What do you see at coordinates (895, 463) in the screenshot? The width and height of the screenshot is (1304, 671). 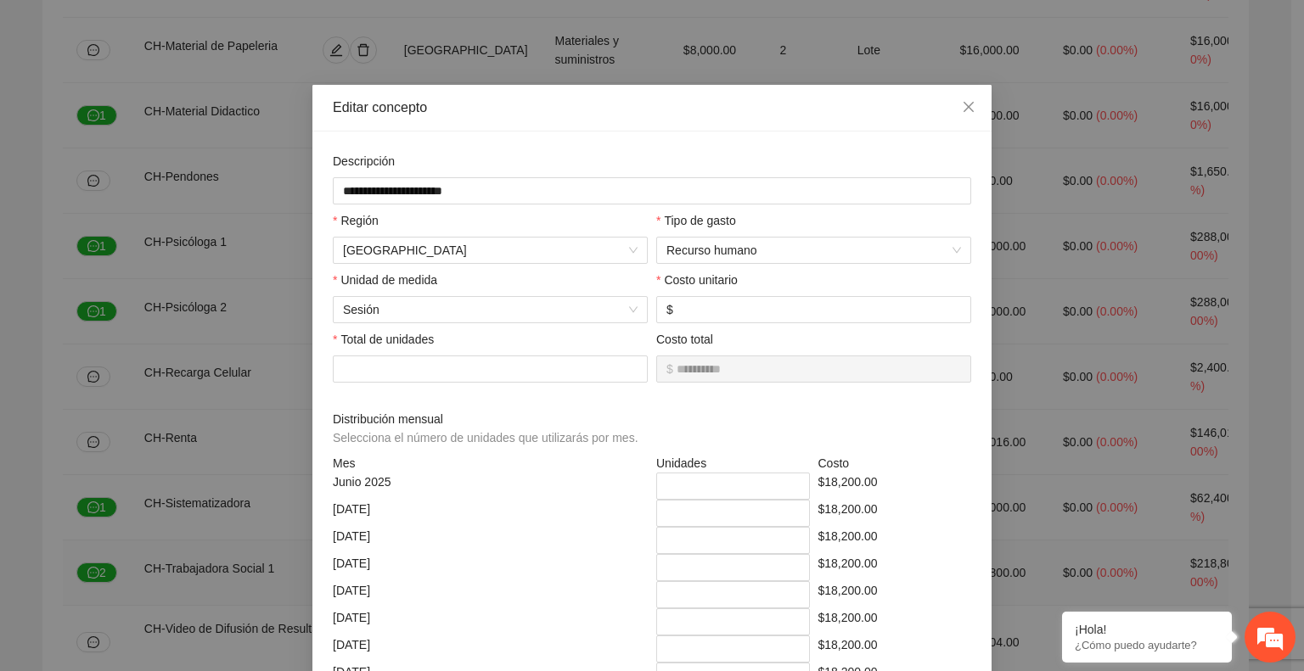 I see `div: Costo` at bounding box center [895, 463].